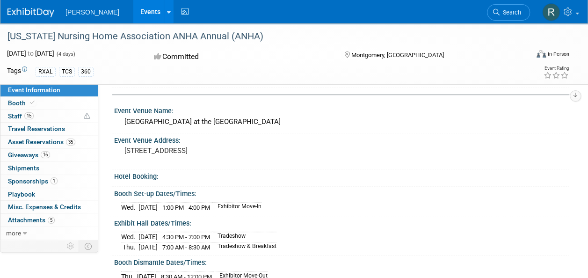  Describe the element at coordinates (510, 12) in the screenshot. I see `span: Search` at that location.